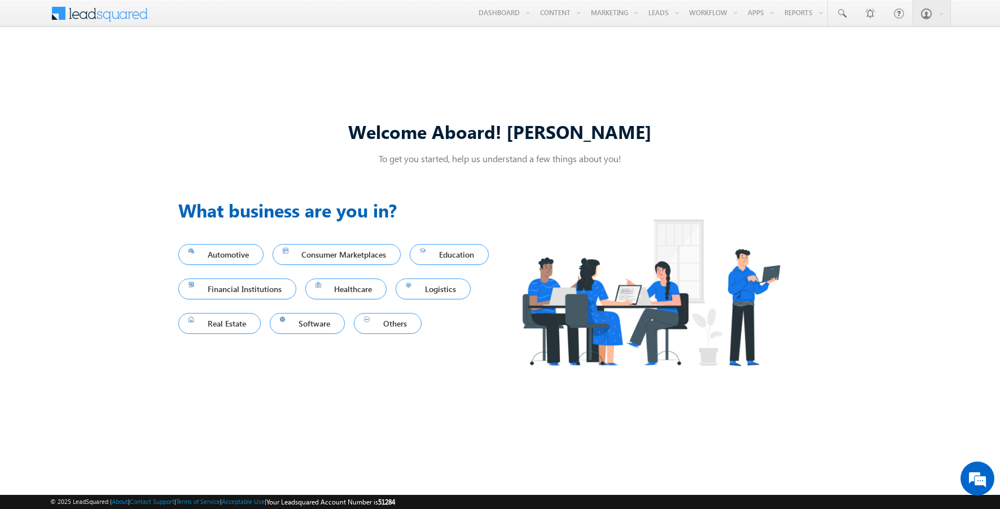  What do you see at coordinates (388, 323) in the screenshot?
I see `span: Others` at bounding box center [388, 323].